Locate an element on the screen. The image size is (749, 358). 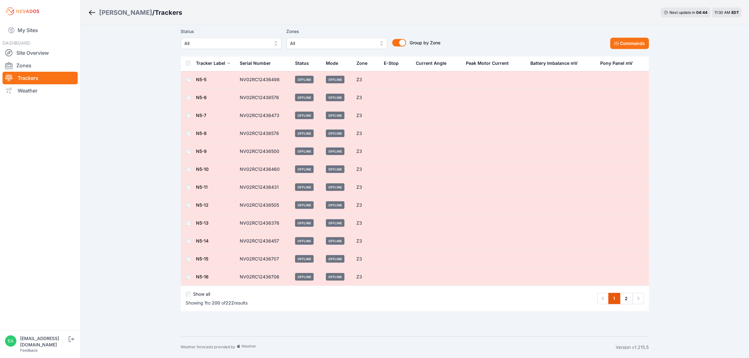
a: My Sites is located at coordinates (40, 30).